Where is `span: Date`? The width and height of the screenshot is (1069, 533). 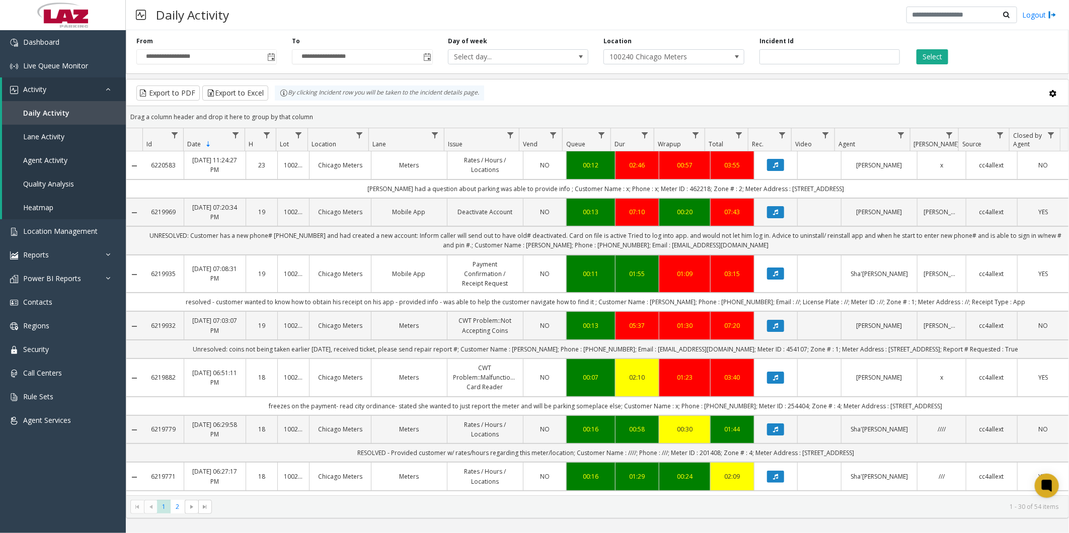 span: Date is located at coordinates (194, 144).